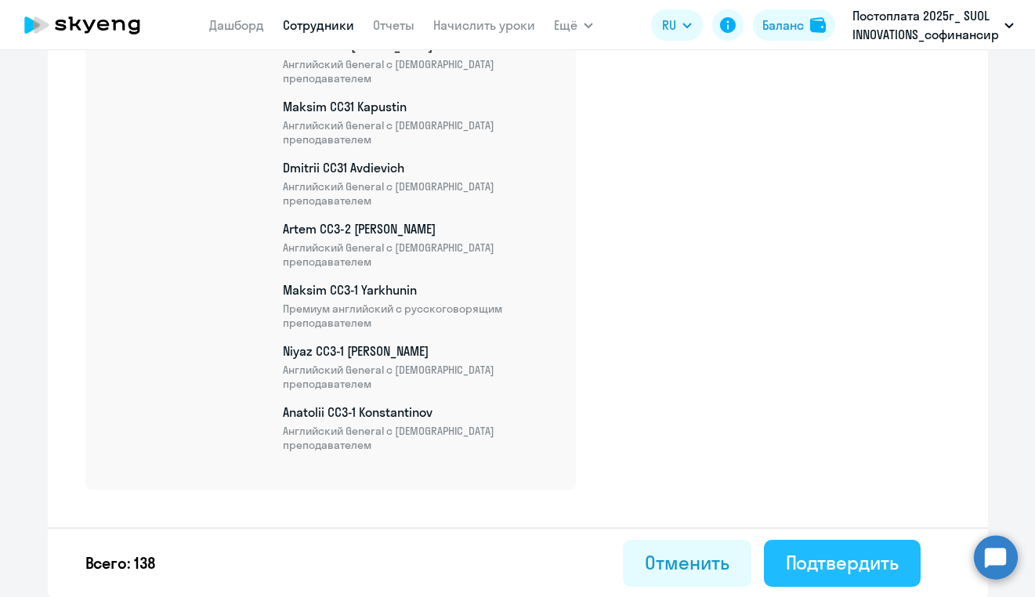 The height and width of the screenshot is (597, 1035). I want to click on button: Подтвердить, so click(842, 563).